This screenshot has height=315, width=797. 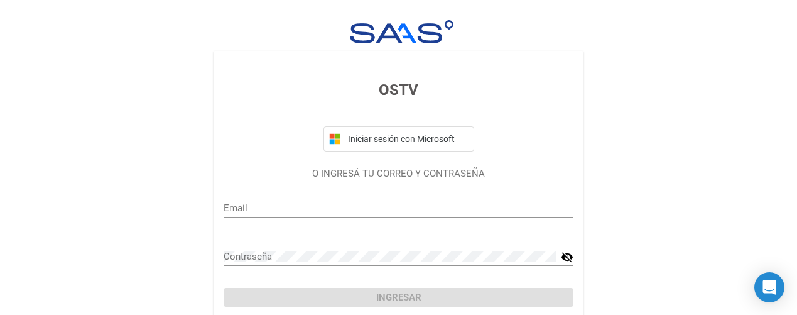 What do you see at coordinates (398, 173) in the screenshot?
I see `p: O INGRESÁ TU CORREO Y CONTRASEÑA` at bounding box center [398, 173].